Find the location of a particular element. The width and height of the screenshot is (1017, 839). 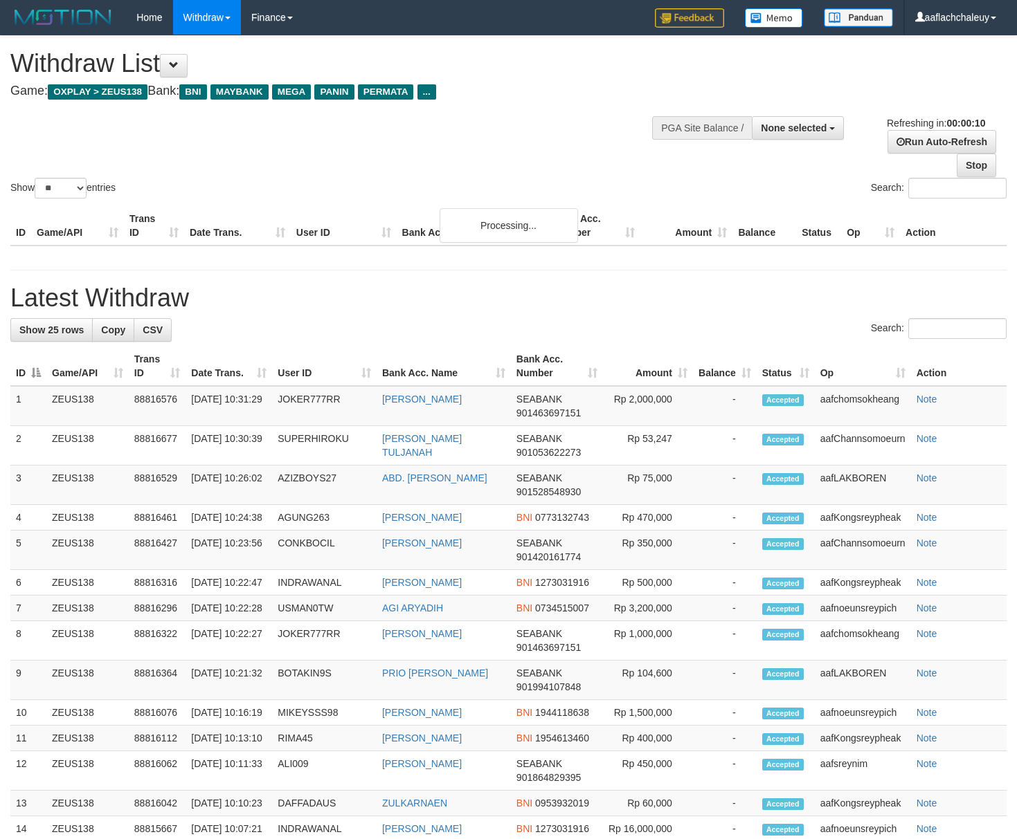

strong: 00:00:10 is located at coordinates (965, 123).